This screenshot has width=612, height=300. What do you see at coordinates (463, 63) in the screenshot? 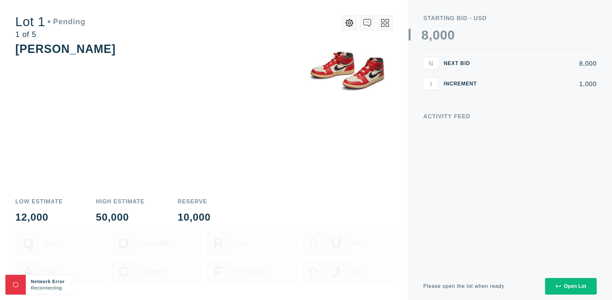
I see `div: Next Bid` at bounding box center [463, 63].